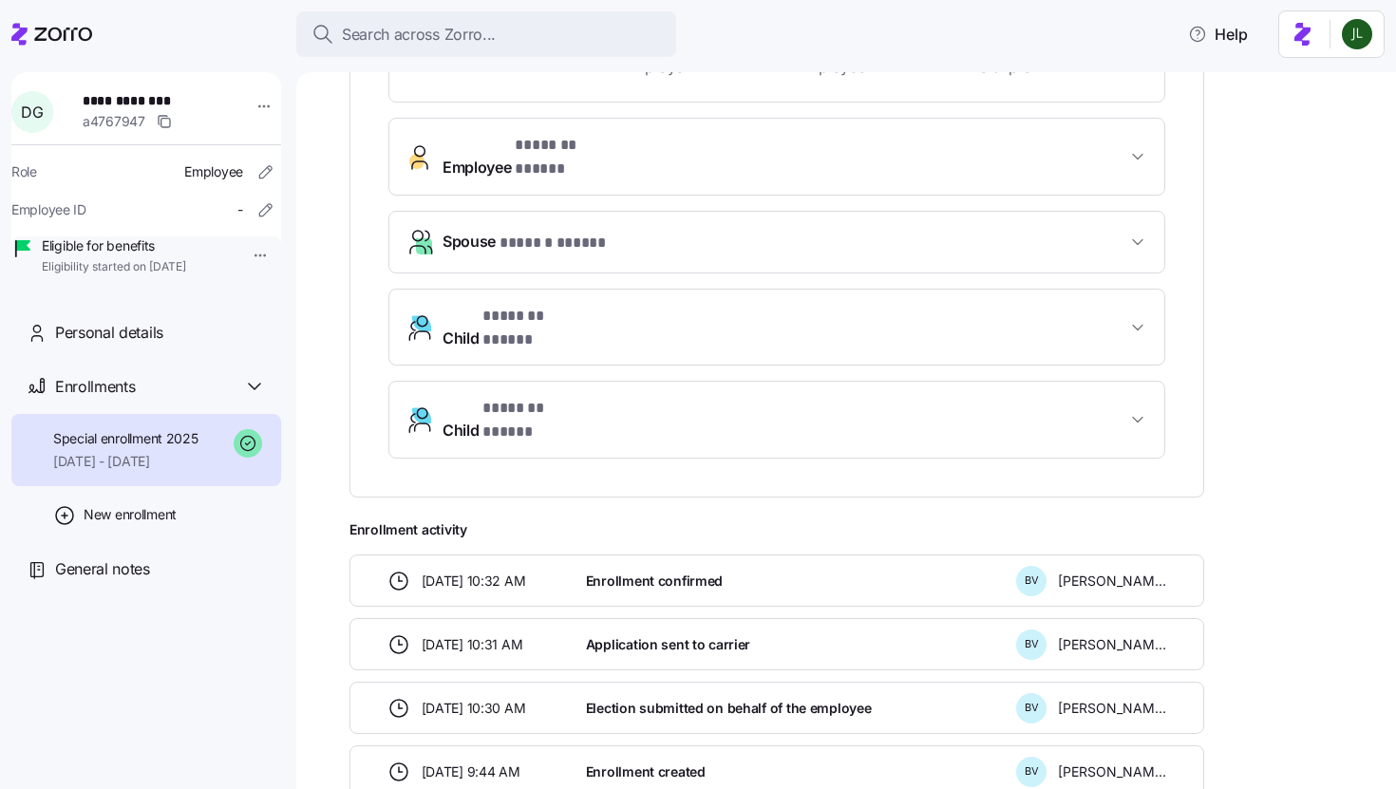  Describe the element at coordinates (48, 210) in the screenshot. I see `span: Employee ID` at that location.